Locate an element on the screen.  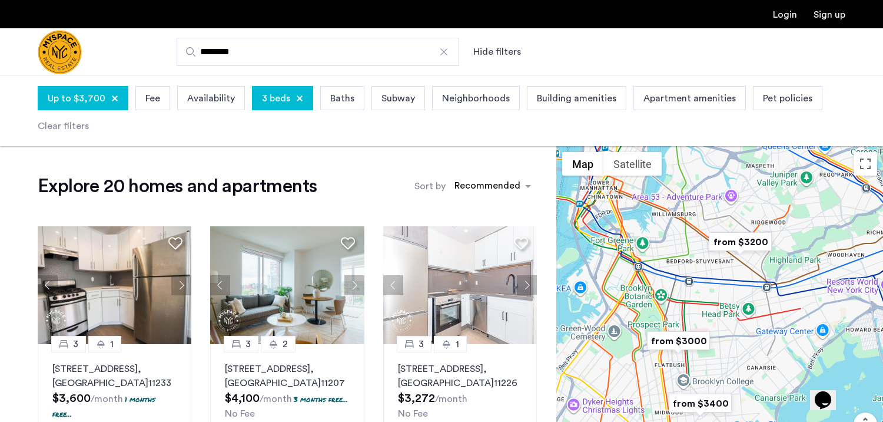
span: Fee is located at coordinates (153, 98).